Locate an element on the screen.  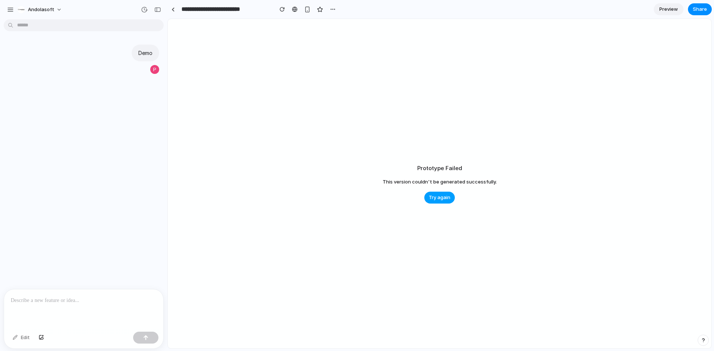
span: Andolasoft is located at coordinates (41, 10).